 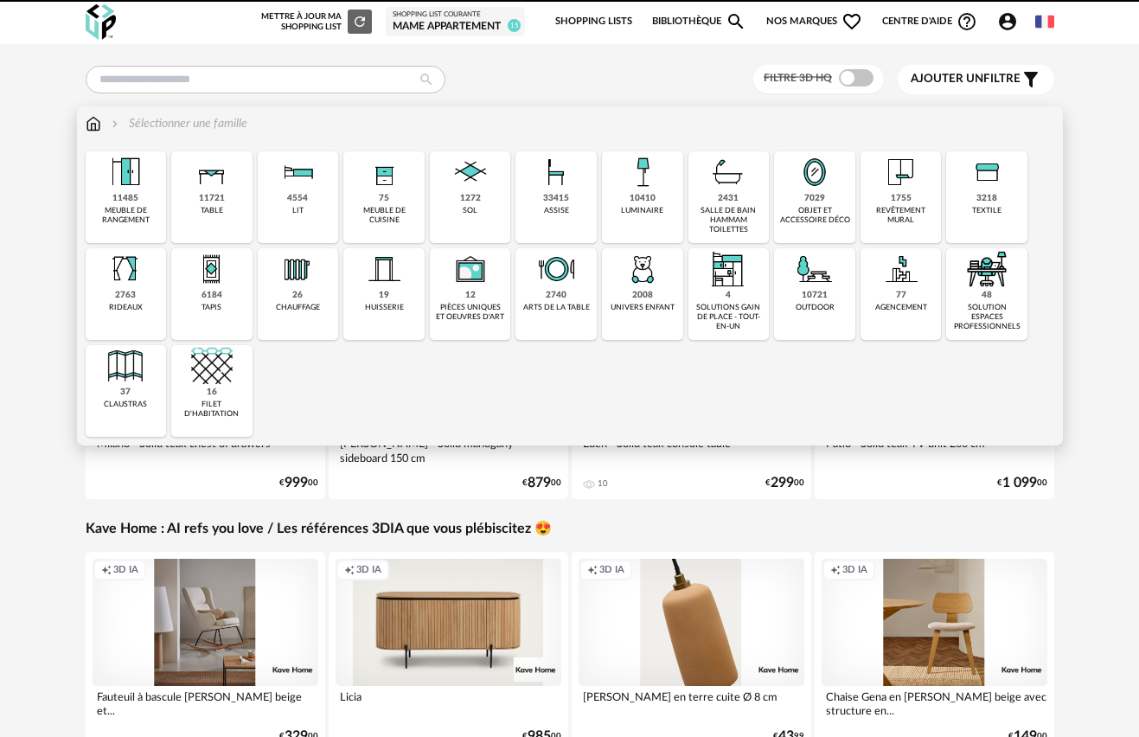 I want to click on img: Salle%20de%20bain.png, so click(x=728, y=172).